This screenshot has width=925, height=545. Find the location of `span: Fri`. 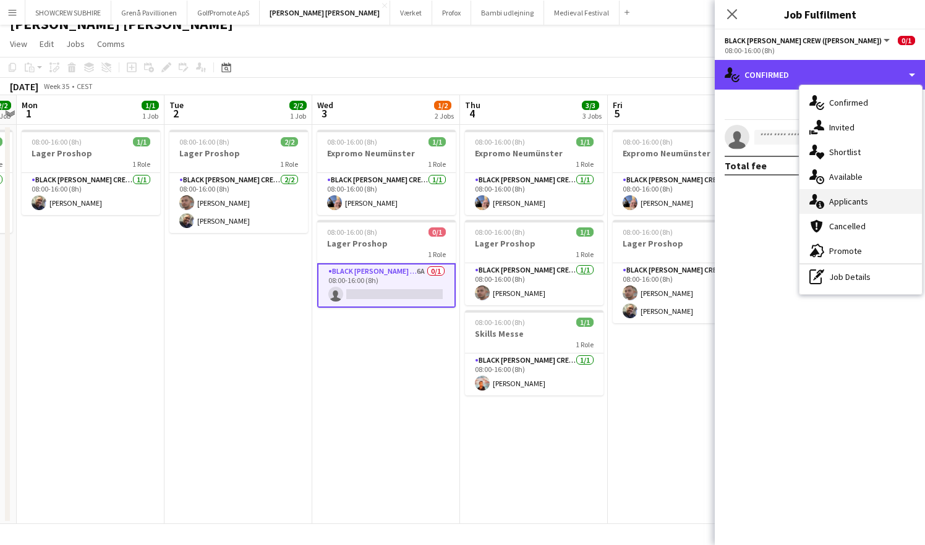

span: Fri is located at coordinates (618, 105).